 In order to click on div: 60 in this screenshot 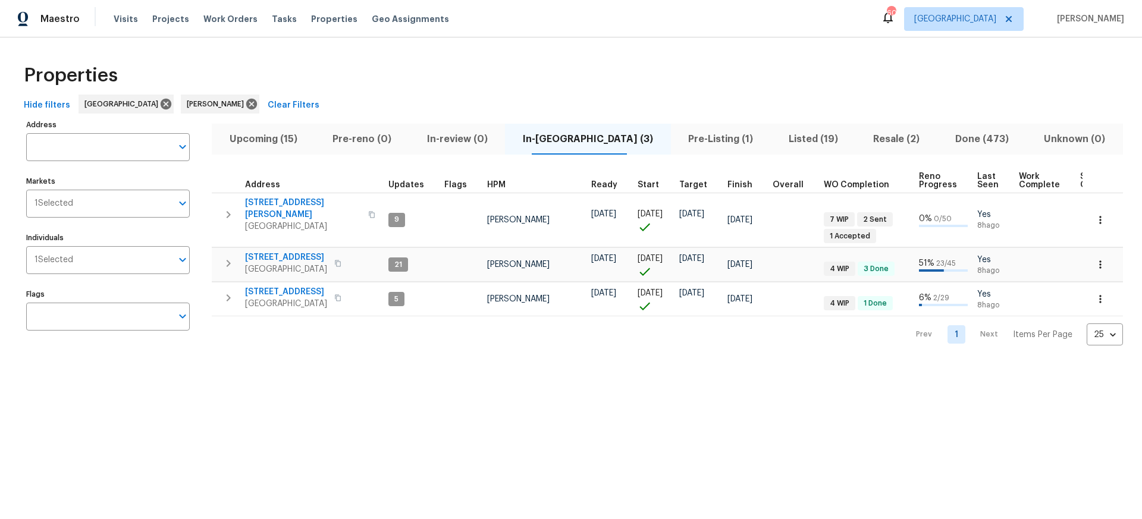, I will do `click(891, 13)`.